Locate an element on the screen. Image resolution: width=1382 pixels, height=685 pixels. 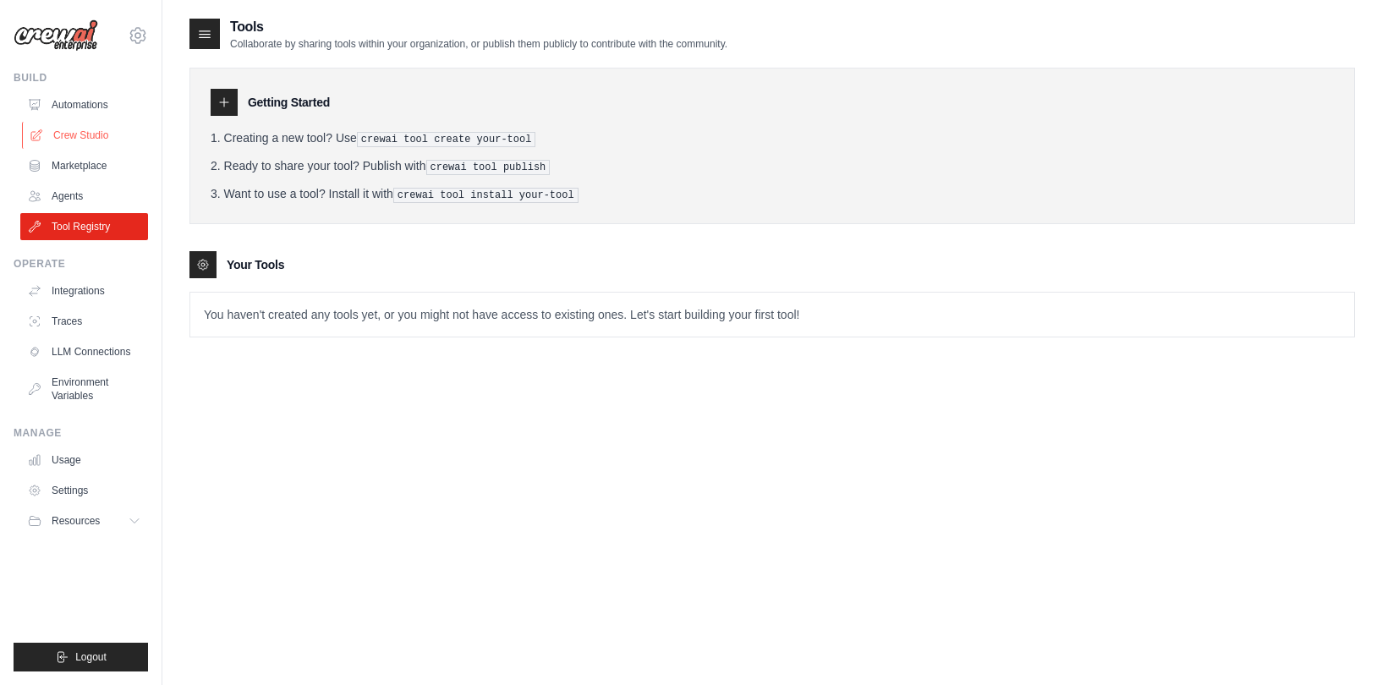
h3: Your Tools is located at coordinates (255, 265).